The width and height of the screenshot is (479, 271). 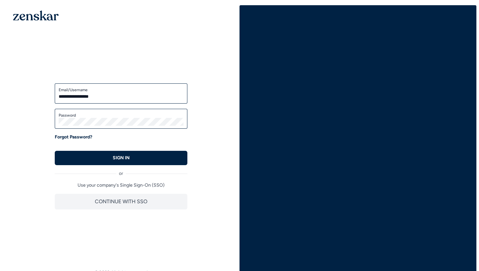 What do you see at coordinates (73, 137) in the screenshot?
I see `a: Forgot Password?` at bounding box center [73, 137].